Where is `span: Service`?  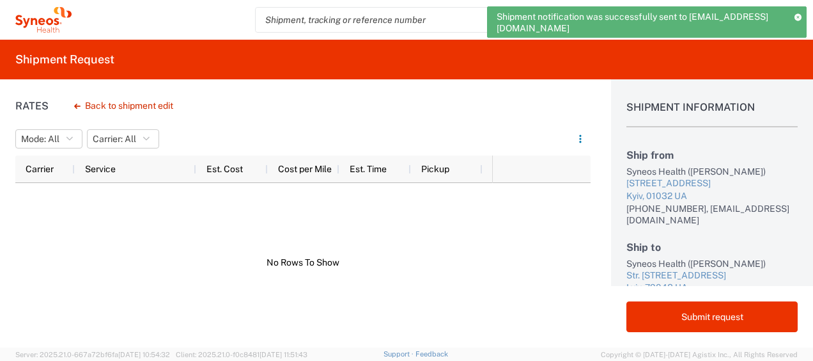 span: Service is located at coordinates (100, 169).